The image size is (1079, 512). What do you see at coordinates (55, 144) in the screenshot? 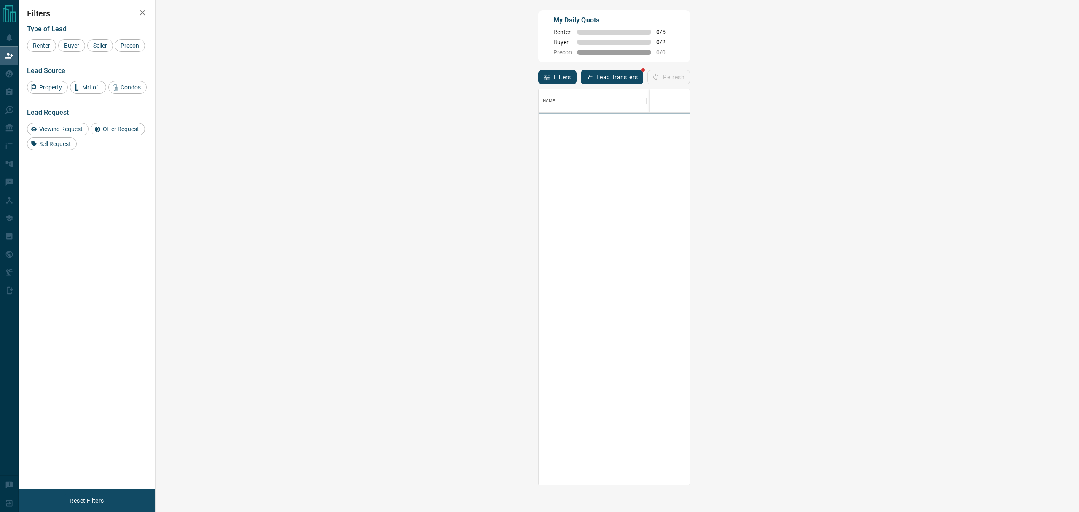
I see `span: Sell Request` at bounding box center [55, 144].